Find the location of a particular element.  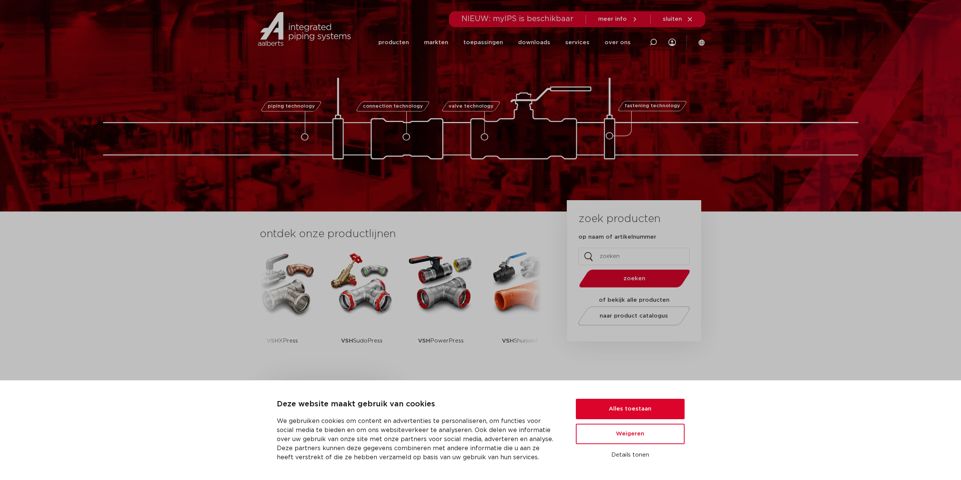

p: Shurjoint is located at coordinates (520, 340).